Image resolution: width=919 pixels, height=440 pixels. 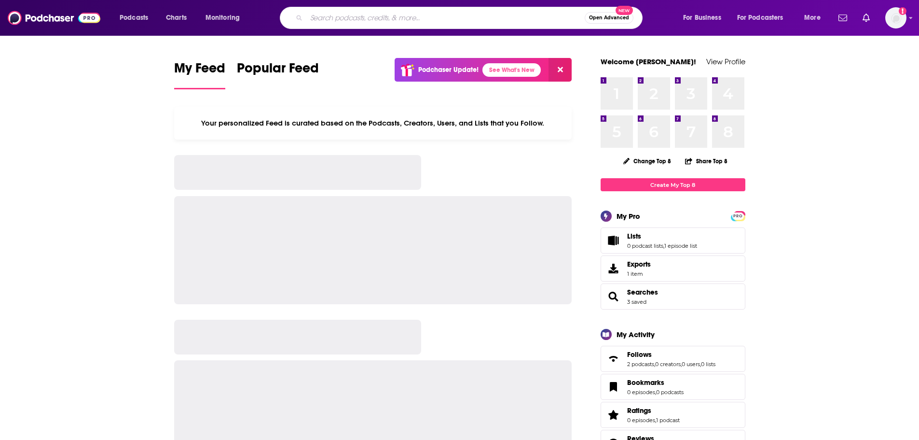 What do you see at coordinates (636, 334) in the screenshot?
I see `div: My Activity` at bounding box center [636, 334].